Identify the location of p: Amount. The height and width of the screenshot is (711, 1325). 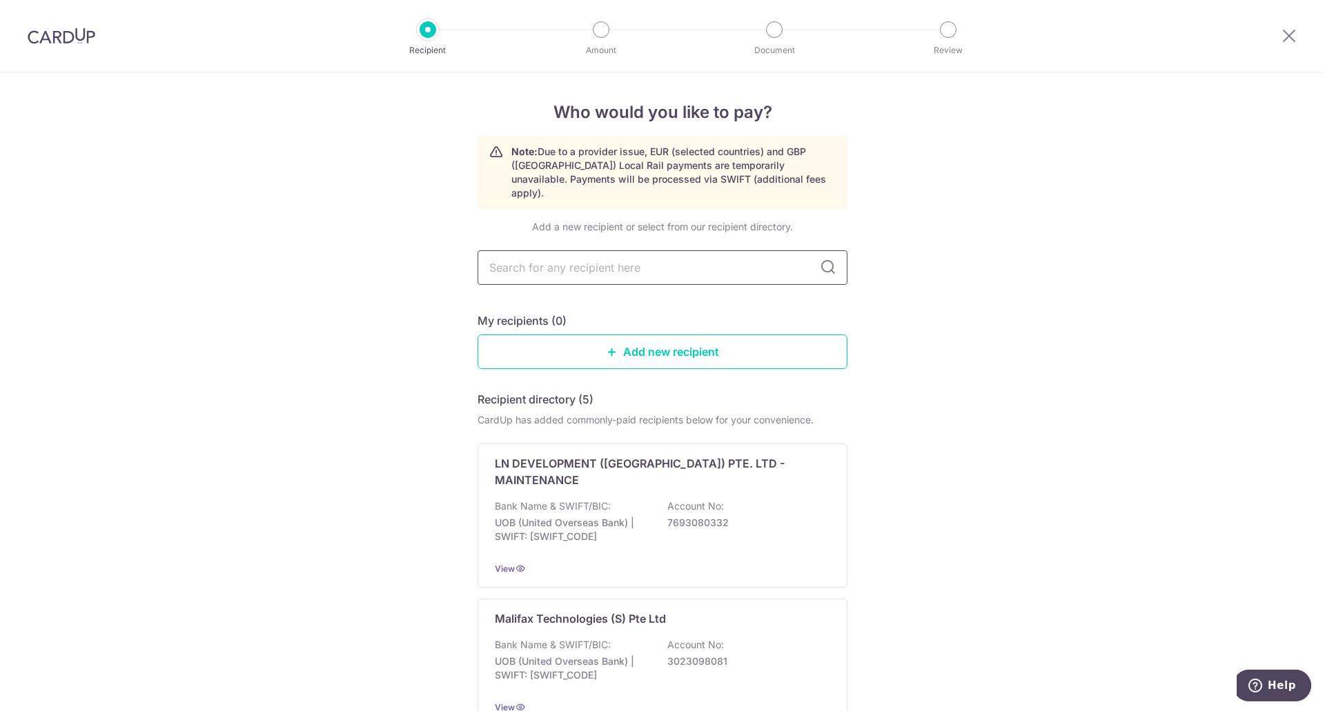
(601, 50).